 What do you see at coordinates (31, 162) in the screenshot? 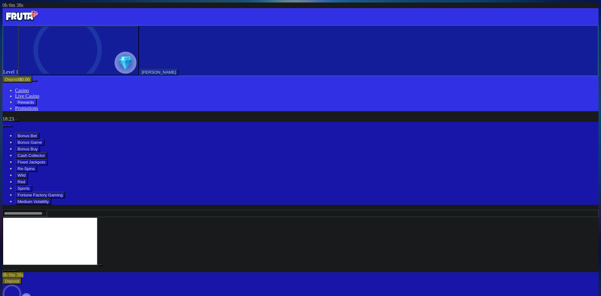
I see `span: Fixed Jackpots` at bounding box center [31, 162].